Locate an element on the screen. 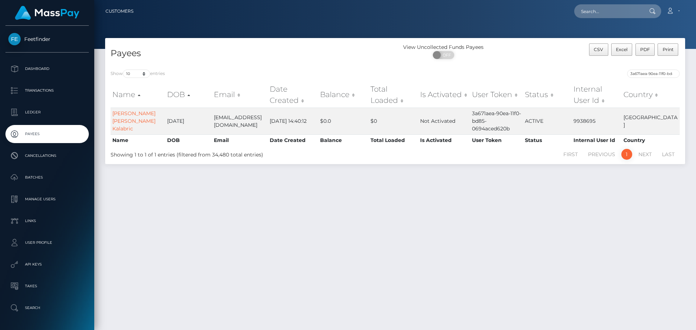 The width and height of the screenshot is (696, 330). th: Country: activate to sort column ascending is located at coordinates (651, 95).